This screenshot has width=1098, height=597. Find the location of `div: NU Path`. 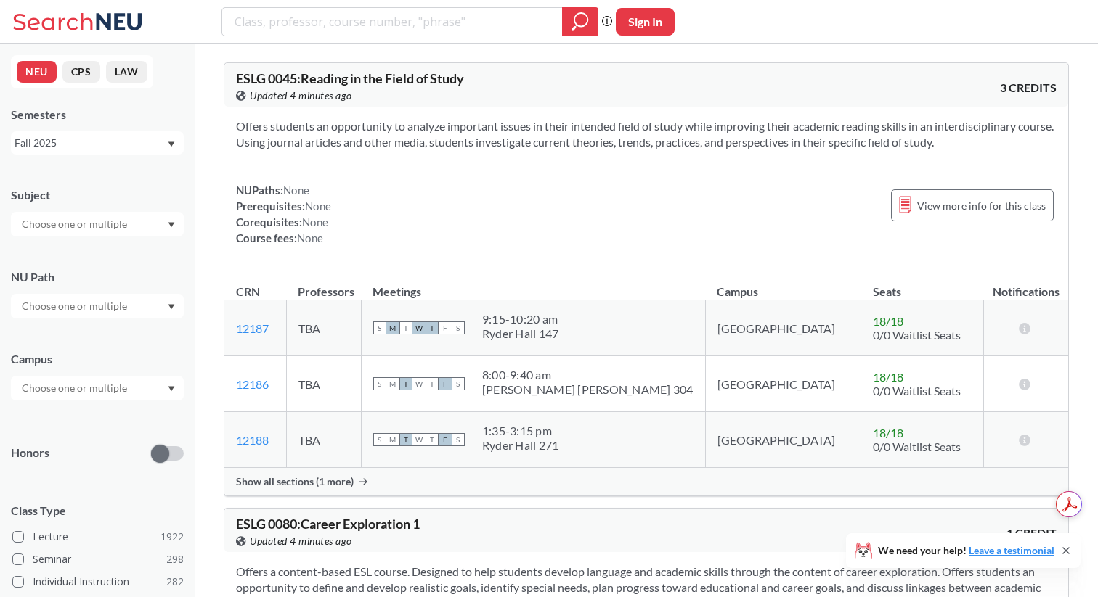

div: NU Path is located at coordinates (97, 277).